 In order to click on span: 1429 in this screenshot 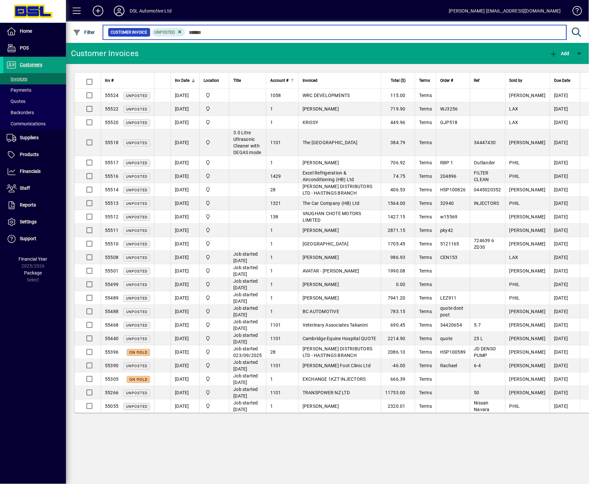, I will do `click(276, 176)`.